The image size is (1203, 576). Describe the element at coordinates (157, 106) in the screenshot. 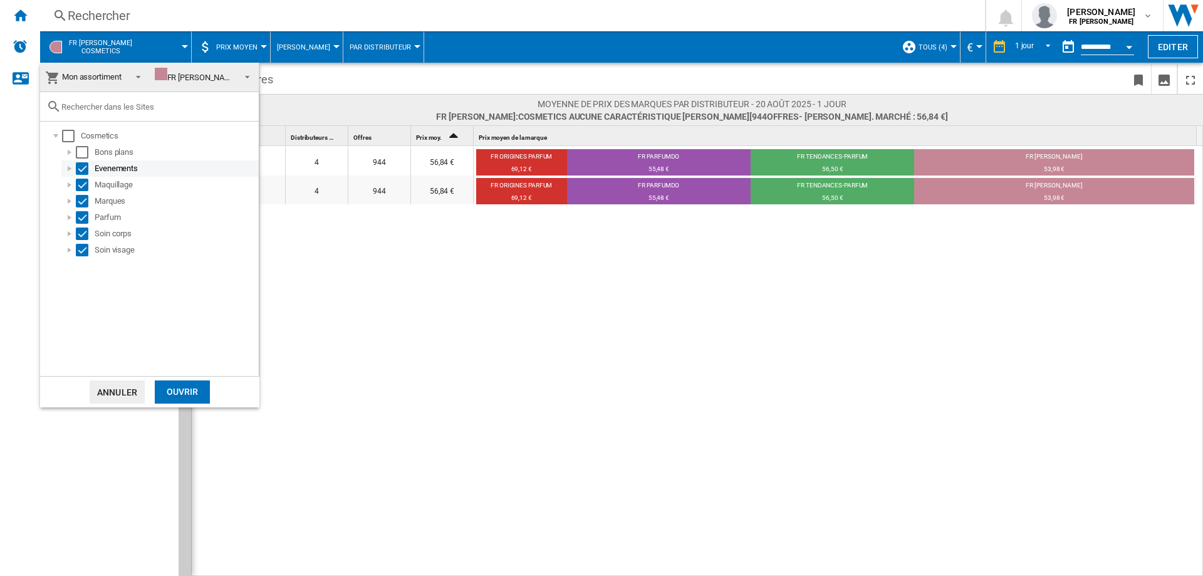

I see `input: Rechercher dans les Sites` at that location.